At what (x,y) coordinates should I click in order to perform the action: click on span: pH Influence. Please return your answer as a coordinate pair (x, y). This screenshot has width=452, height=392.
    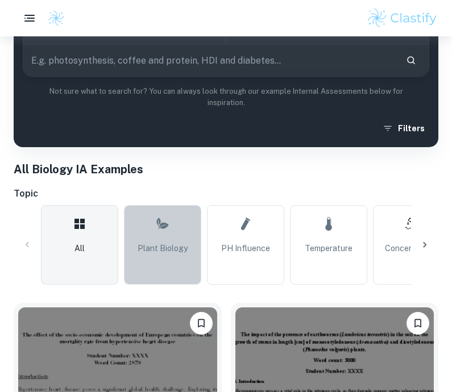
    Looking at the image, I should click on (245, 248).